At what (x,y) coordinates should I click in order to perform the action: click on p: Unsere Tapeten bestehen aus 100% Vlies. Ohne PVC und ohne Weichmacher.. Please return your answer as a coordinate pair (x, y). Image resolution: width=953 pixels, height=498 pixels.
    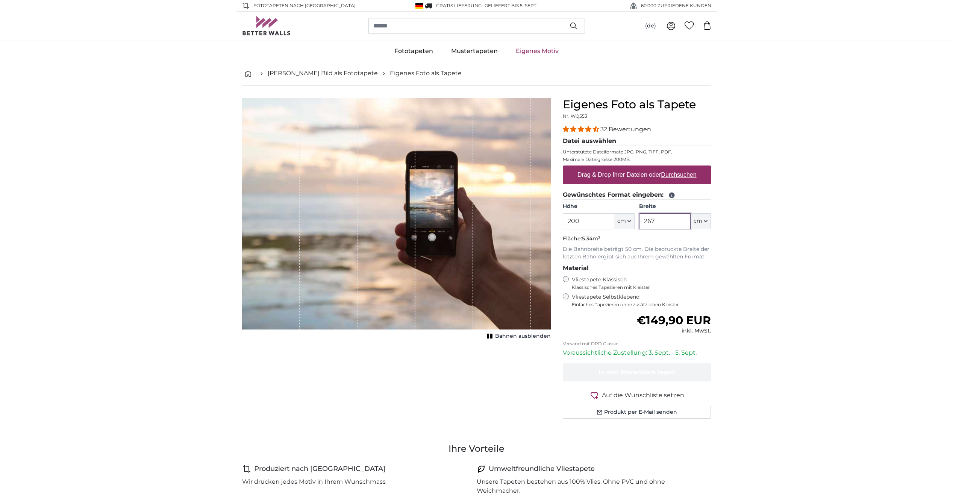
    Looking at the image, I should click on (591, 486).